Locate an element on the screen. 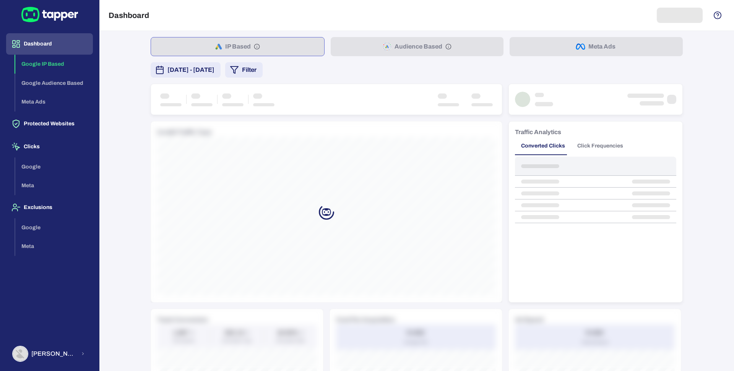 Image resolution: width=734 pixels, height=371 pixels. a: Protected Websites is located at coordinates (49, 123).